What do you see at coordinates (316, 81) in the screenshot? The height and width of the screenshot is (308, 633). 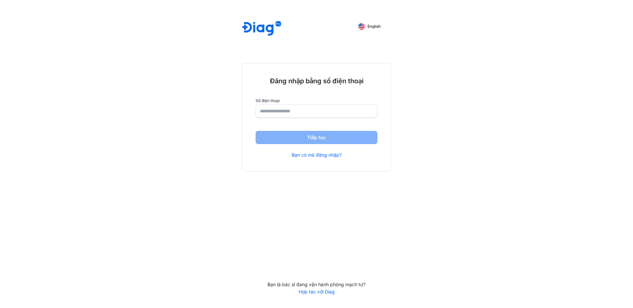 I see `div: Đăng nhập bằng số điện thoại` at bounding box center [316, 81].